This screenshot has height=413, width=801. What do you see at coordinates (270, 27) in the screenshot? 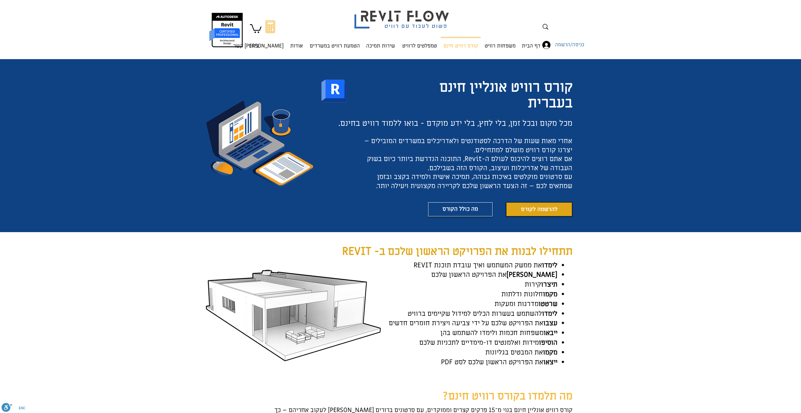
I see `a: מחשבון מעבר מאוטוקאד לרוויט` at bounding box center [270, 27].